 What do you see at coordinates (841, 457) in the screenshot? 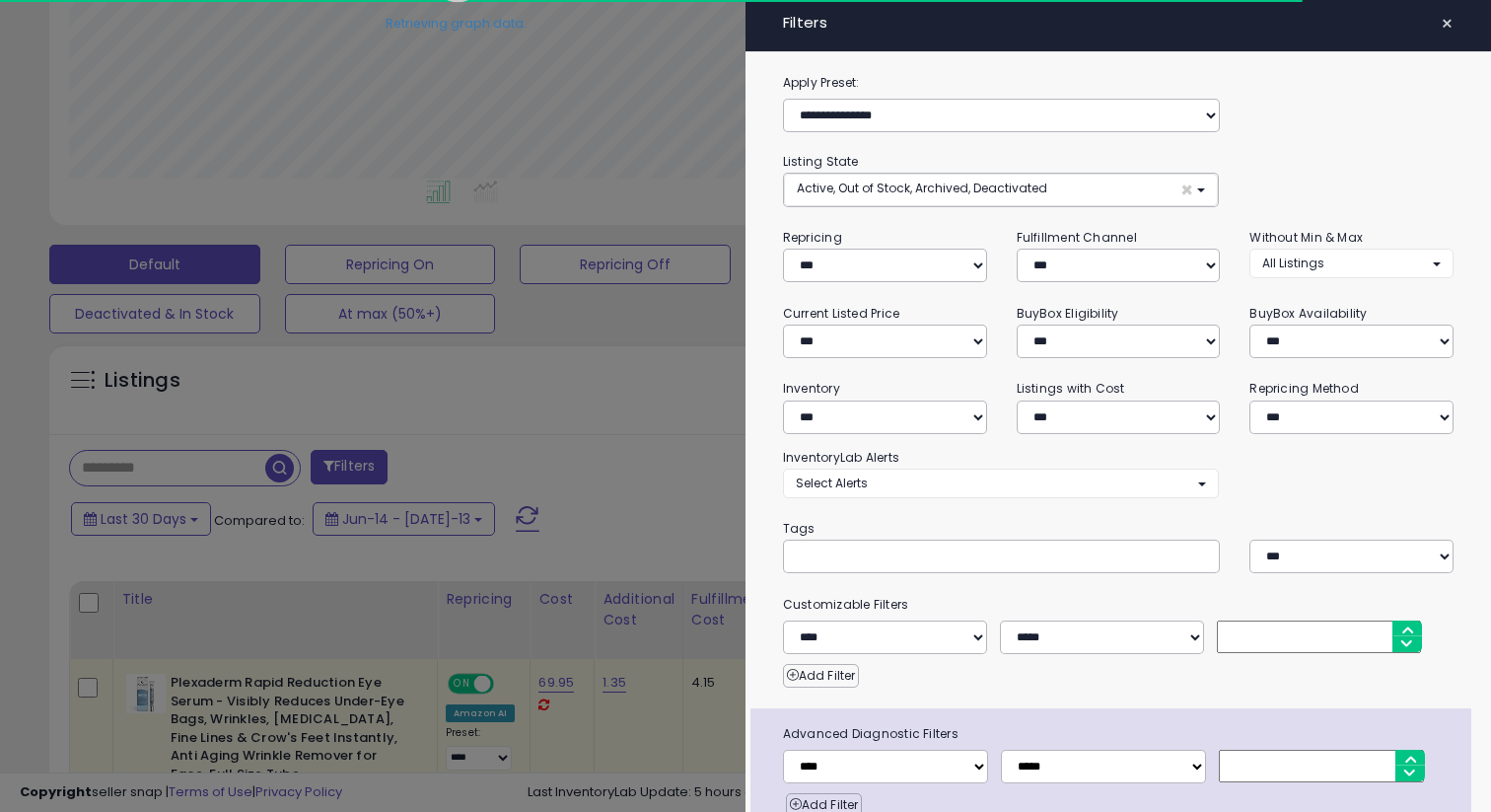
I see `small: InventoryLab Alerts` at bounding box center [841, 457].